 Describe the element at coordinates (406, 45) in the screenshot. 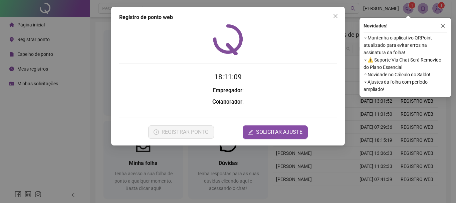

I see `span: ⚬ Mantenha o aplicativo QRPoint atualizado para evitar erros na assinatura da folha!` at that location.